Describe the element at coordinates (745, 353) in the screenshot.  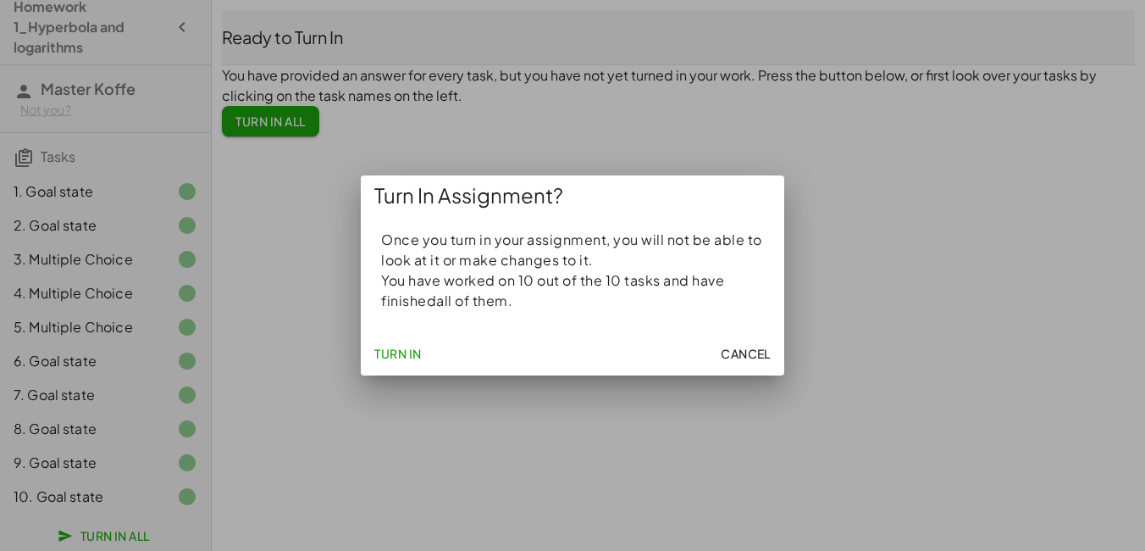
I see `span: Cancel` at that location.